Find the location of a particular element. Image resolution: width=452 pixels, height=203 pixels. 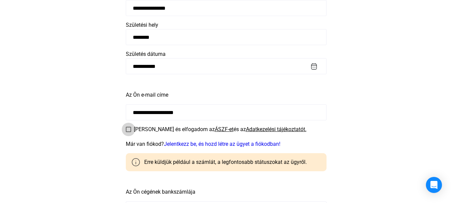

font: Erre küldjük például a számlát, a legfontosabb státuszokat az ügyről. is located at coordinates (226, 162).